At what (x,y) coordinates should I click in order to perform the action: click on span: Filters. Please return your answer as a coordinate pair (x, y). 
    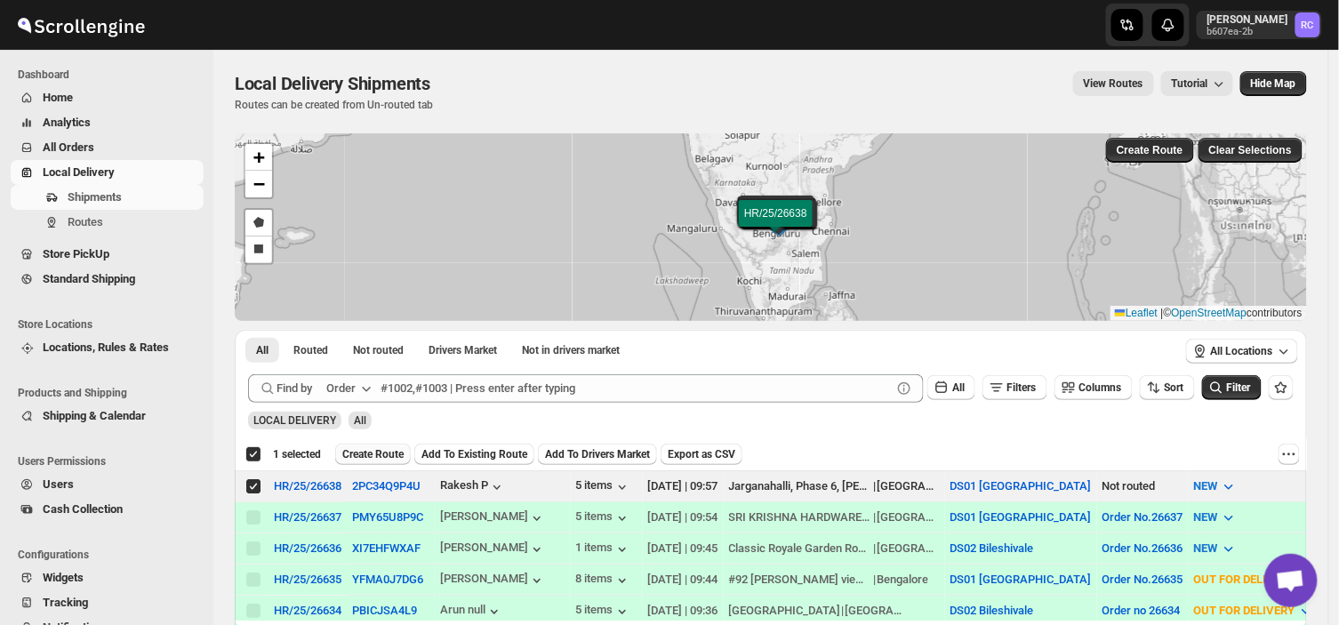
    Looking at the image, I should click on (1021, 388).